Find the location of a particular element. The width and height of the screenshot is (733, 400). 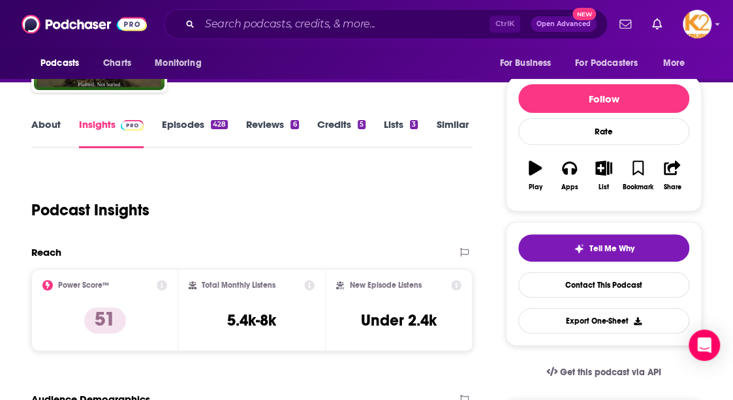

div: 3 is located at coordinates (414, 125).